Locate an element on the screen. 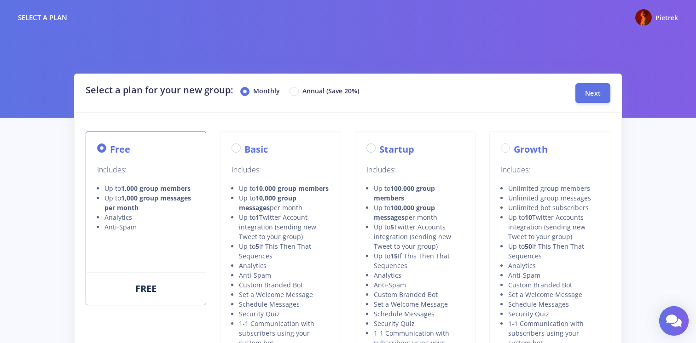  strong: 100,000 group members is located at coordinates (404, 193).